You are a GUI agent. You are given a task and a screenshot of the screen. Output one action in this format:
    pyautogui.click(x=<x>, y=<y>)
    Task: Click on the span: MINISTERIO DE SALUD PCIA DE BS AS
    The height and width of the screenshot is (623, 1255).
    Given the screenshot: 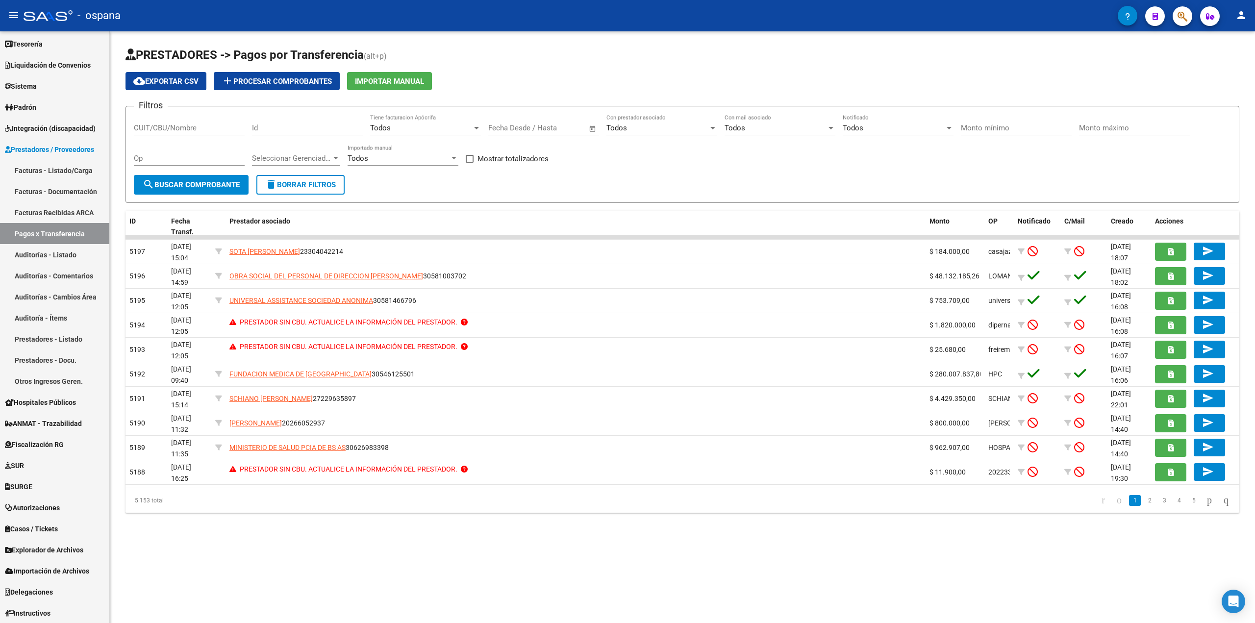 What is the action you would take?
    pyautogui.click(x=287, y=448)
    